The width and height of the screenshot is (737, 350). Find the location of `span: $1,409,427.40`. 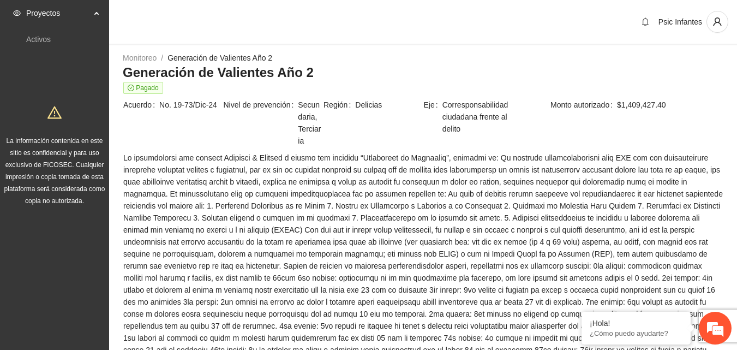

span: $1,409,427.40 is located at coordinates (670, 105).